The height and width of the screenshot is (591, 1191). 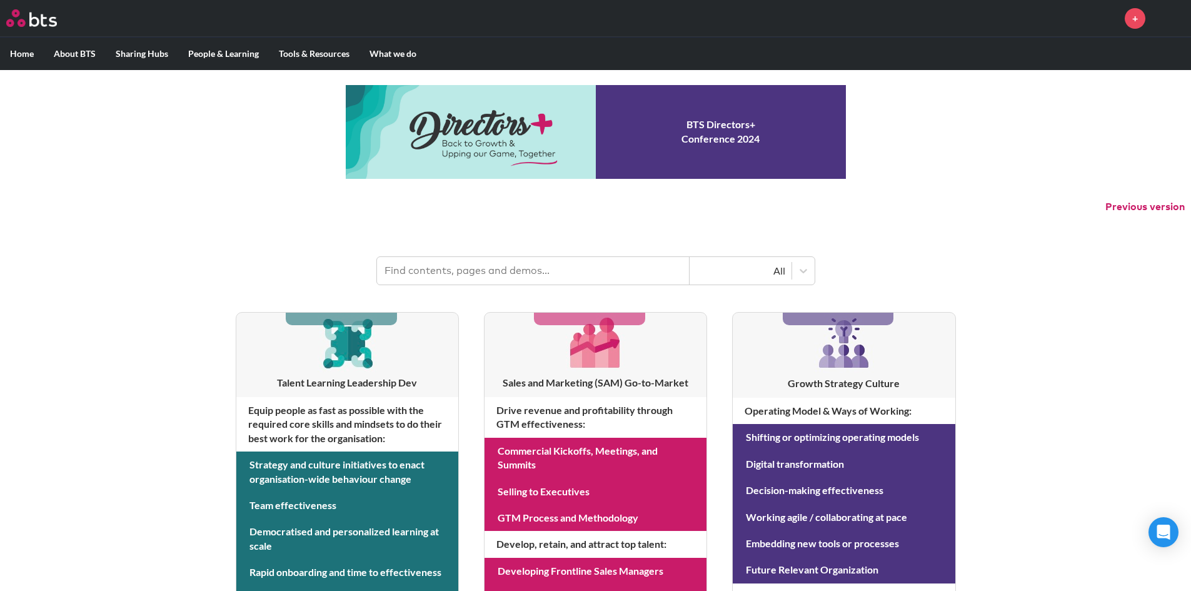 I want to click on input: Find contents, pages and demos..., so click(x=533, y=271).